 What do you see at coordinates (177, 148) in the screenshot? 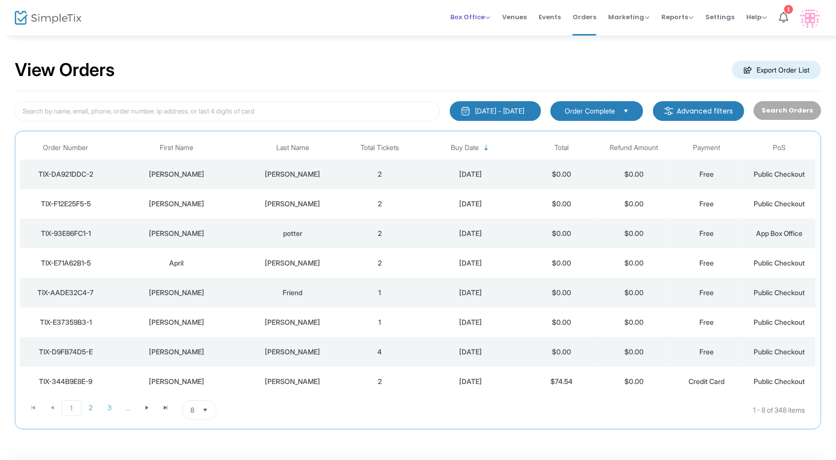
I see `span: First Name` at bounding box center [177, 148].